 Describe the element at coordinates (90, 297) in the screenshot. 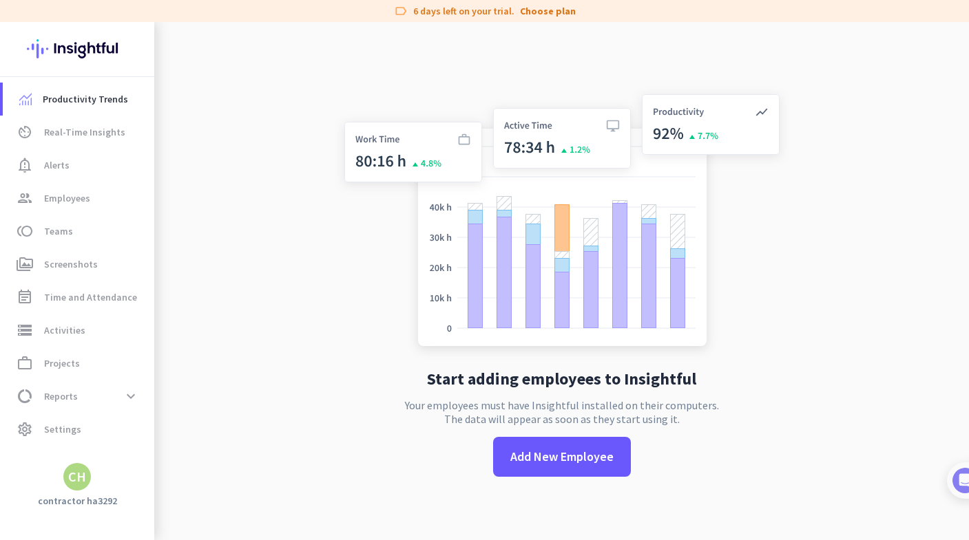

I see `span: Time and Attendance` at that location.